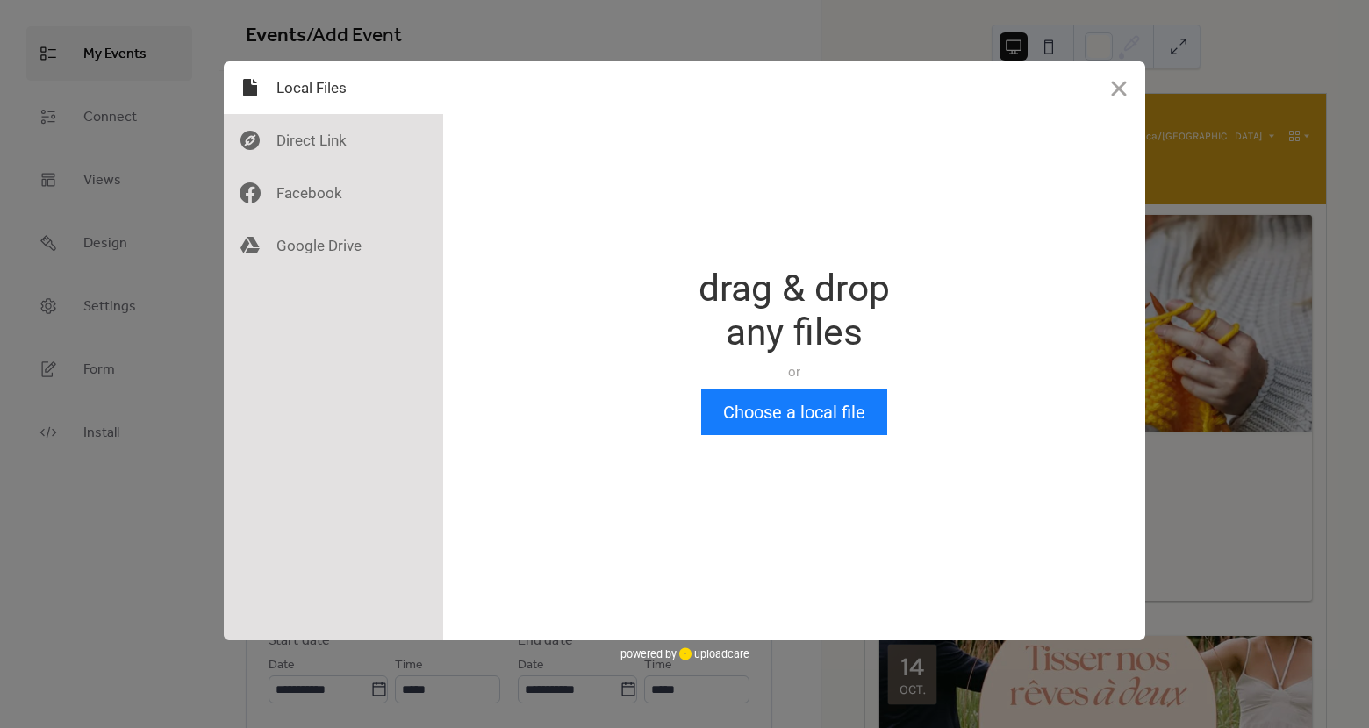 The image size is (1369, 728). Describe the element at coordinates (333, 140) in the screenshot. I see `div: Direct Link` at that location.